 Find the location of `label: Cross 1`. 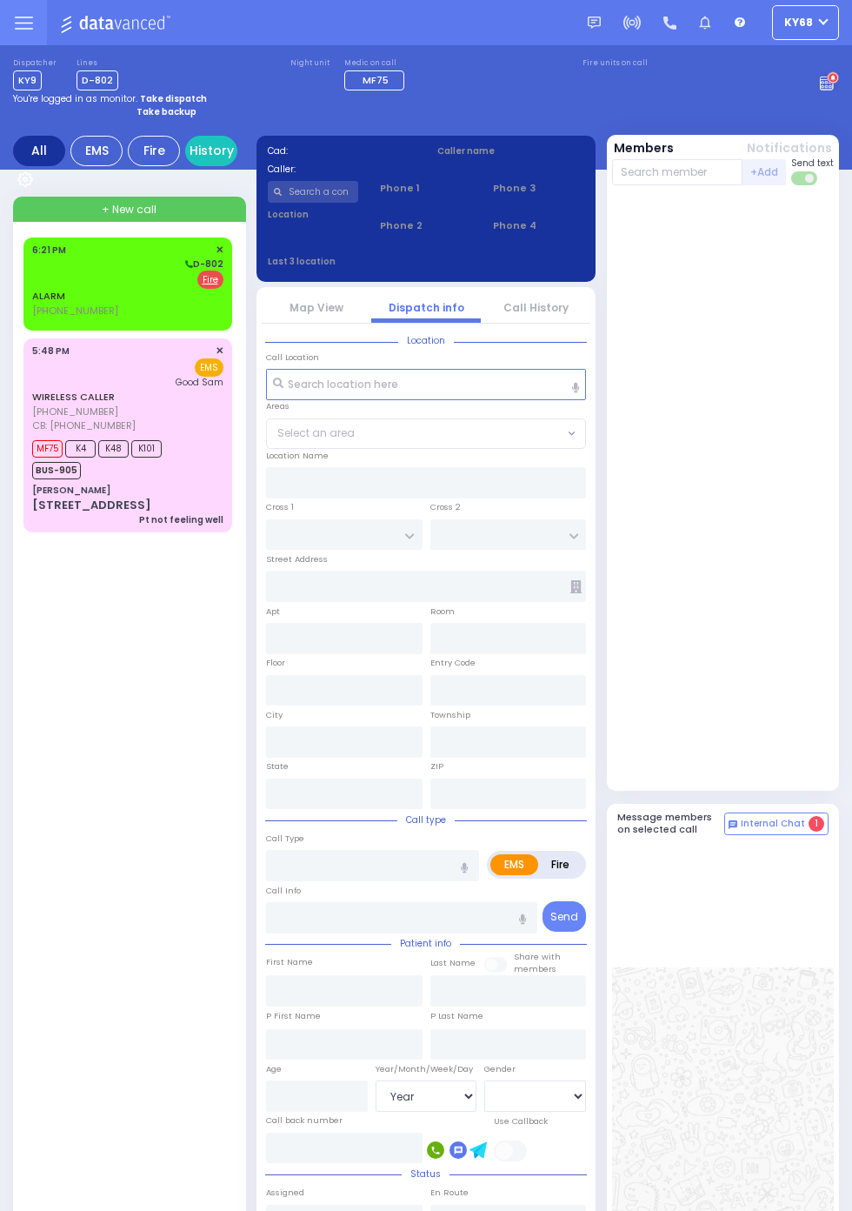

label: Cross 1 is located at coordinates (280, 507).